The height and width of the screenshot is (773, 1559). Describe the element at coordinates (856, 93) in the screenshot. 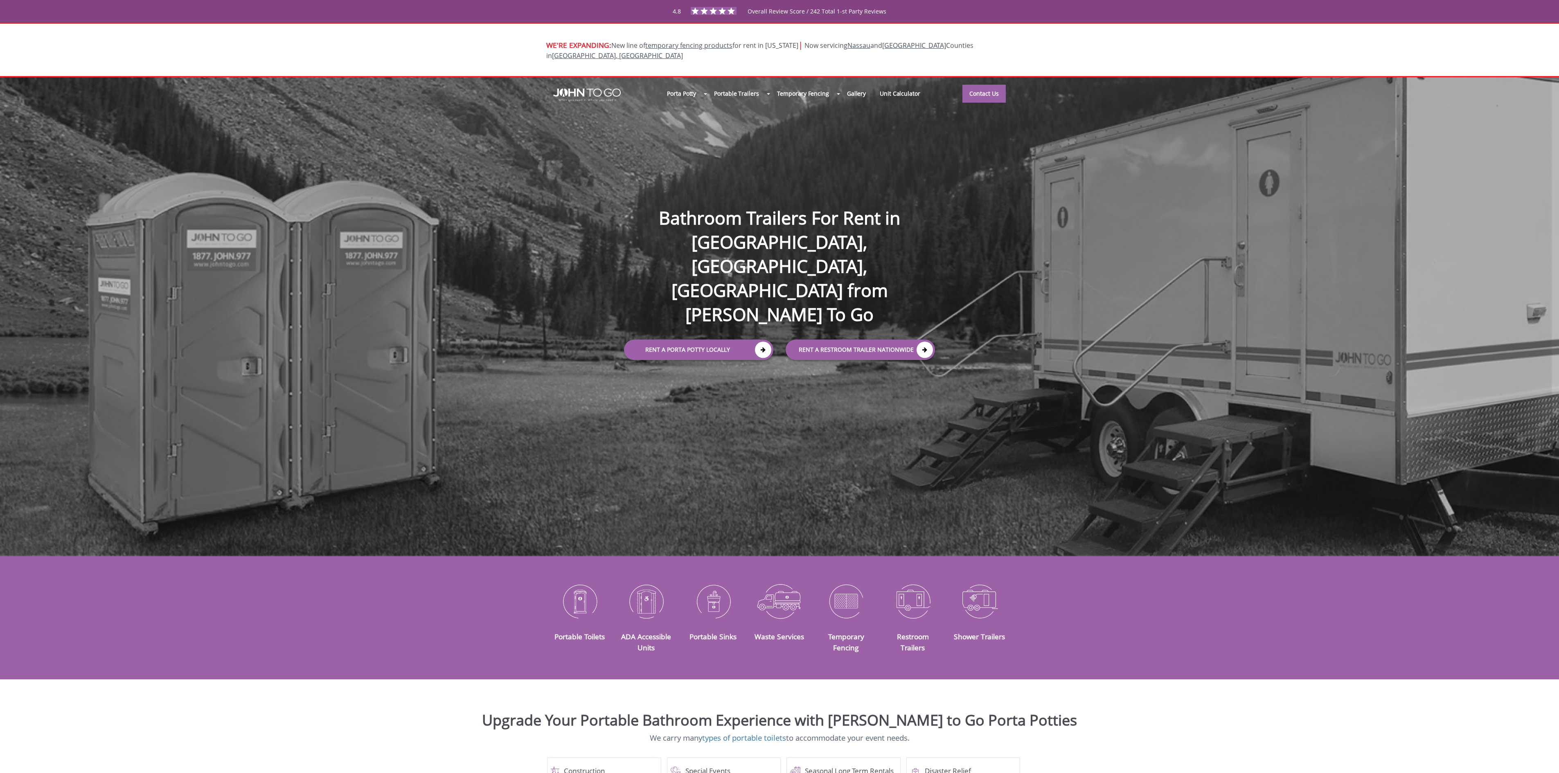

I see `a: Gallery` at that location.